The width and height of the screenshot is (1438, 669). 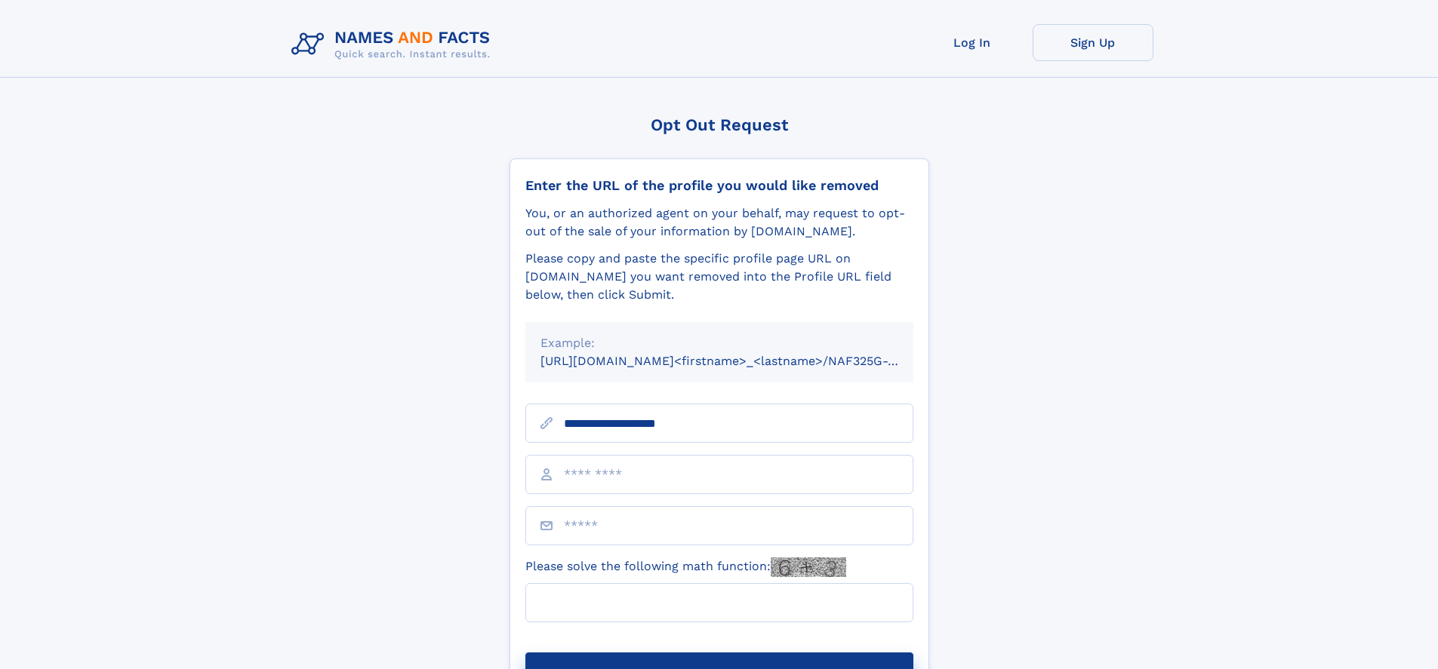 What do you see at coordinates (685, 568) in the screenshot?
I see `label: Please solve the following math function:` at bounding box center [685, 568].